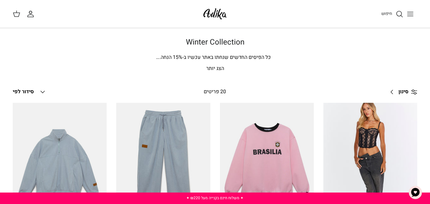 Image resolution: width=430 pixels, height=204 pixels. Describe the element at coordinates (176, 57) in the screenshot. I see `span: 15` at that location.